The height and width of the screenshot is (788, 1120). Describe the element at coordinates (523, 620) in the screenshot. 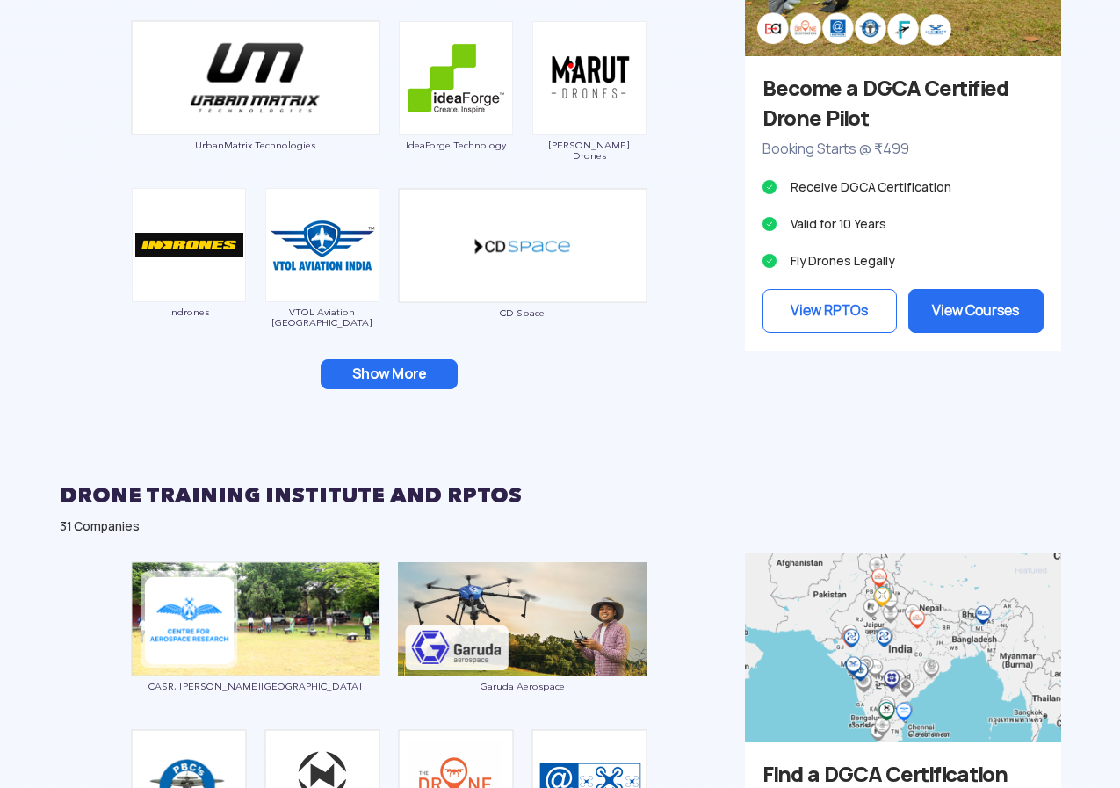

I see `img: ic_garudarpto_eco.png` at that location.